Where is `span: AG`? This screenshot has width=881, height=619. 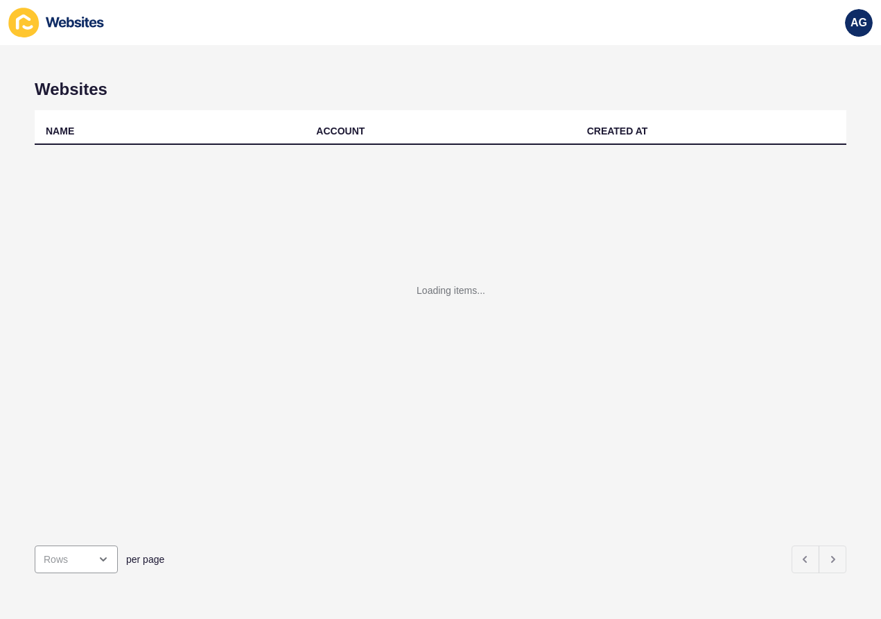 span: AG is located at coordinates (859, 23).